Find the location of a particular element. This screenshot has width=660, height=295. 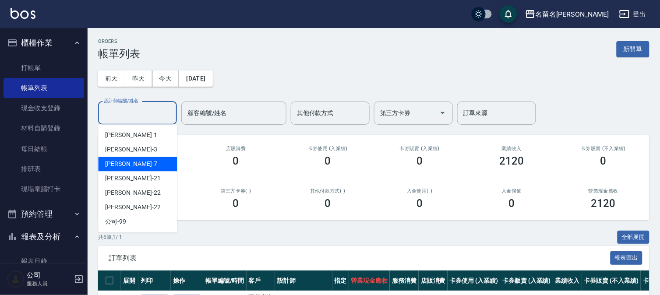

h2: 卡券販賣 (不入業績) is located at coordinates (603, 148).